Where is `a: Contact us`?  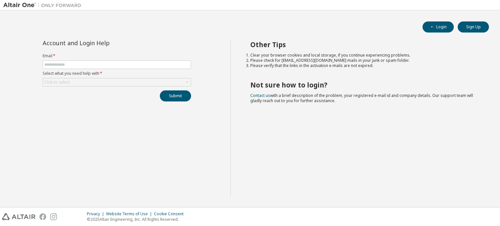 a: Contact us is located at coordinates (260, 95).